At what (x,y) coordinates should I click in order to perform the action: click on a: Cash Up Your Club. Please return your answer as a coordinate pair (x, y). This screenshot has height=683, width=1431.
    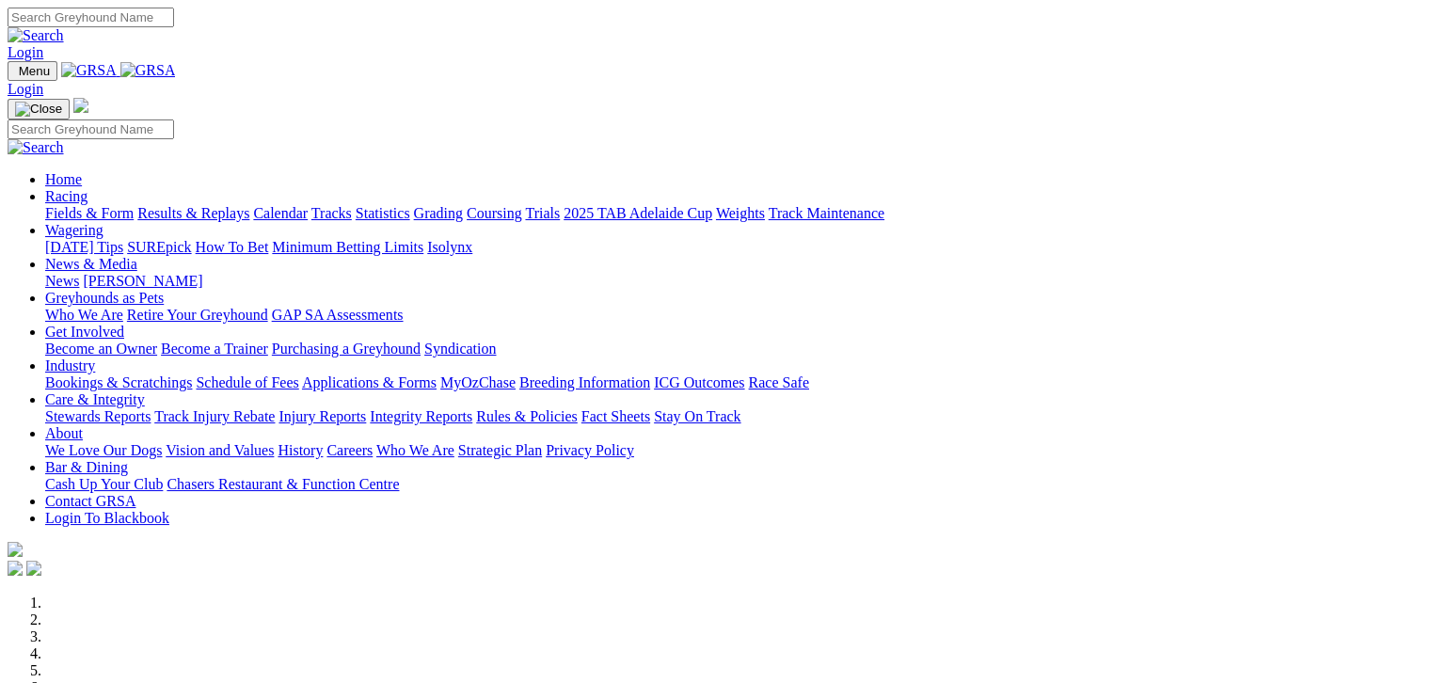
    Looking at the image, I should click on (104, 484).